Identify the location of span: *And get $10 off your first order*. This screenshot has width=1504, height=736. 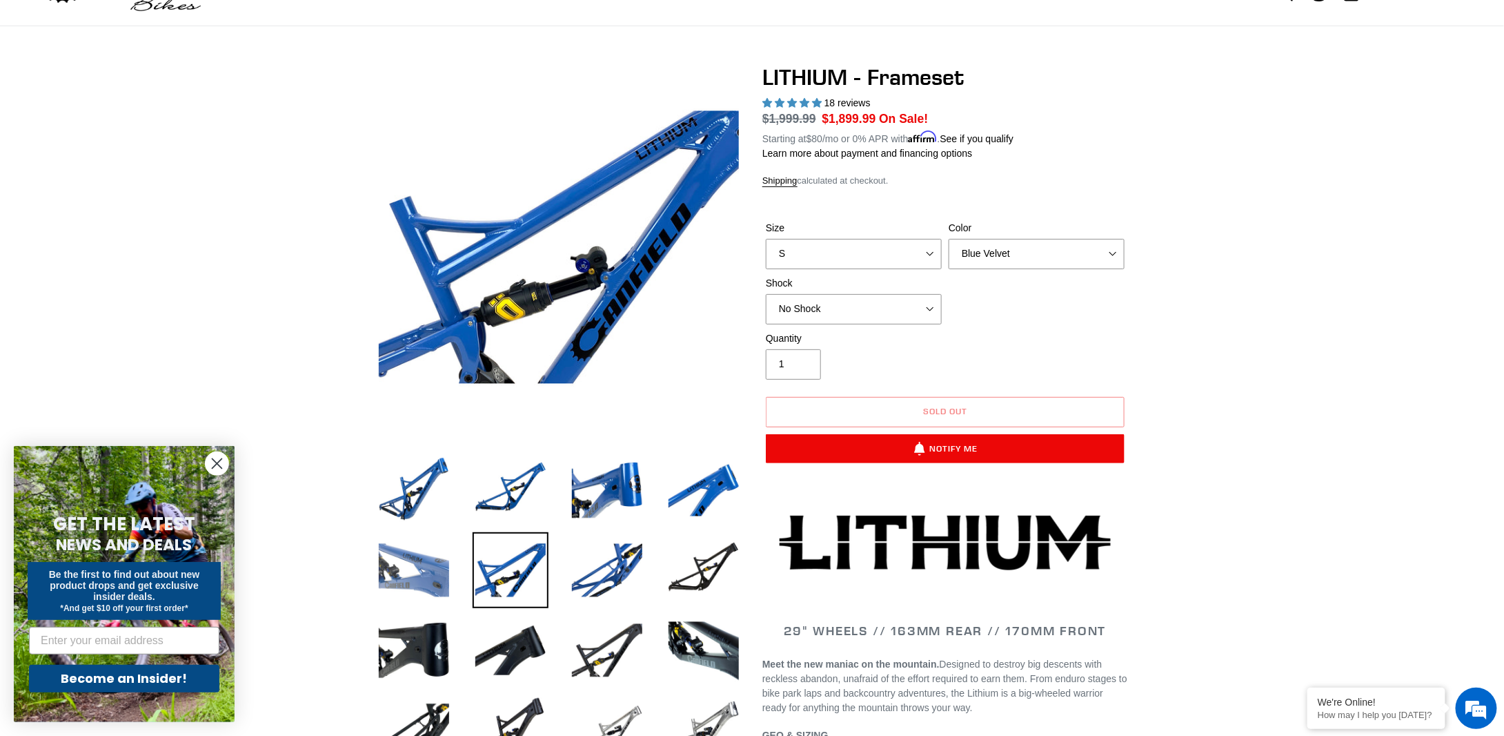
(124, 608).